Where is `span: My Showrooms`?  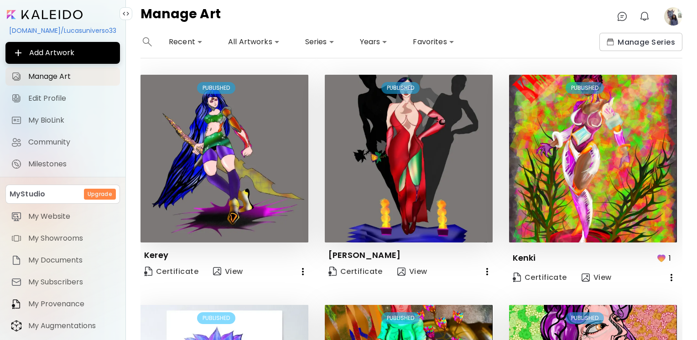 span: My Showrooms is located at coordinates (71, 239).